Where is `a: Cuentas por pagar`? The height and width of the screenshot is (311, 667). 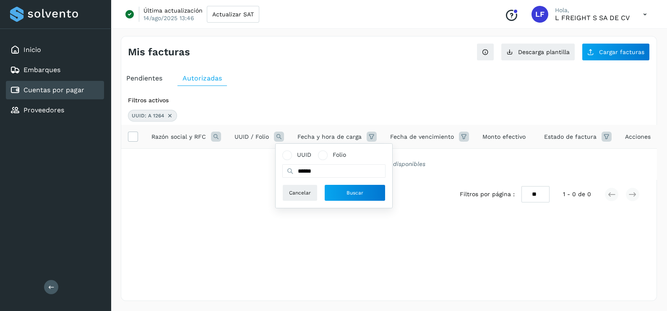 a: Cuentas por pagar is located at coordinates (54, 90).